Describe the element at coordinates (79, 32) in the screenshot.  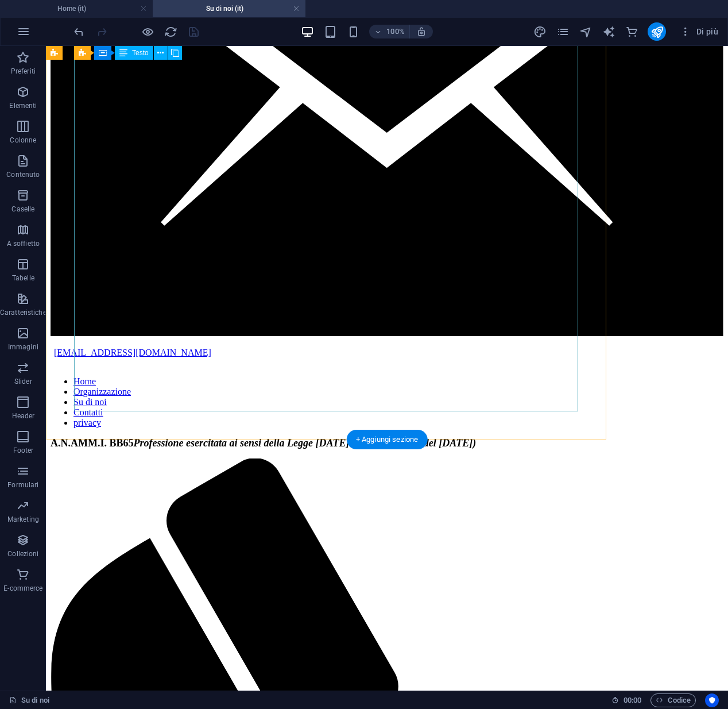
I see `i: Annulla: Modifica intestazione (Ctrl+Z)` at that location.